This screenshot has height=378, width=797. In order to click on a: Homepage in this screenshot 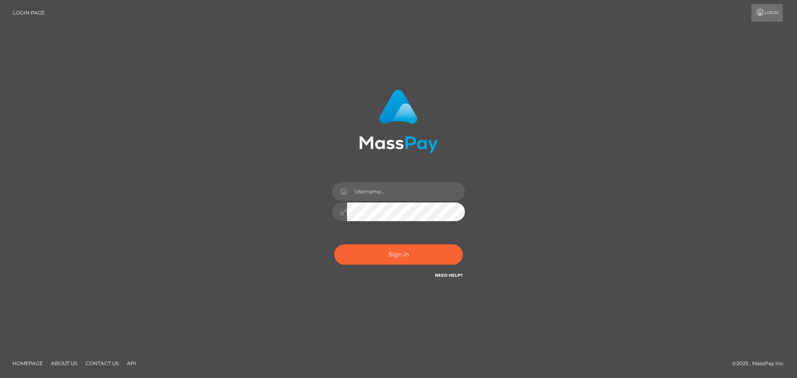, I will do `click(27, 363)`.